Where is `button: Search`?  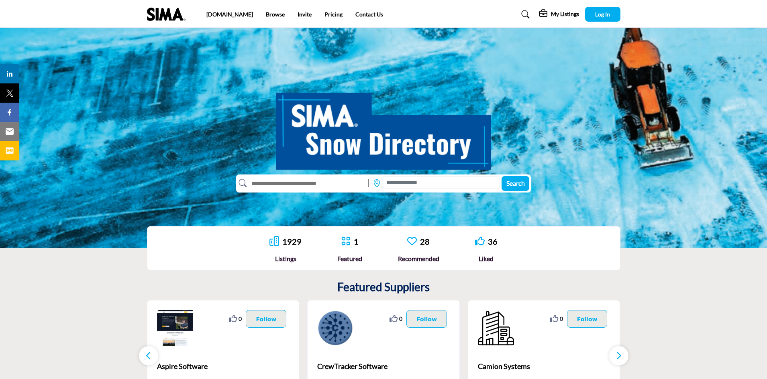 button: Search is located at coordinates (515, 183).